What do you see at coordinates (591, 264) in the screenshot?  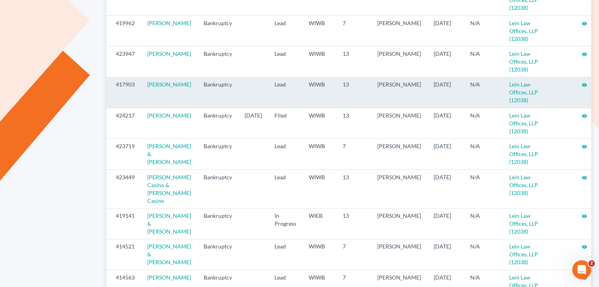 I see `span: 2` at bounding box center [591, 264].